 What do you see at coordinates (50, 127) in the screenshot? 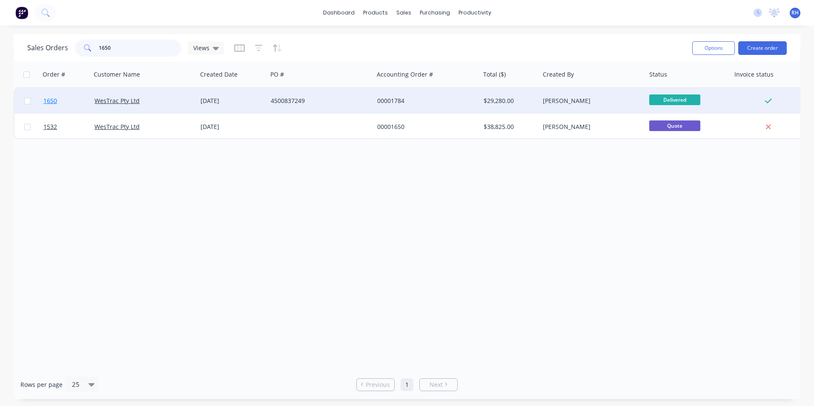
I see `span: 1532` at bounding box center [50, 127].